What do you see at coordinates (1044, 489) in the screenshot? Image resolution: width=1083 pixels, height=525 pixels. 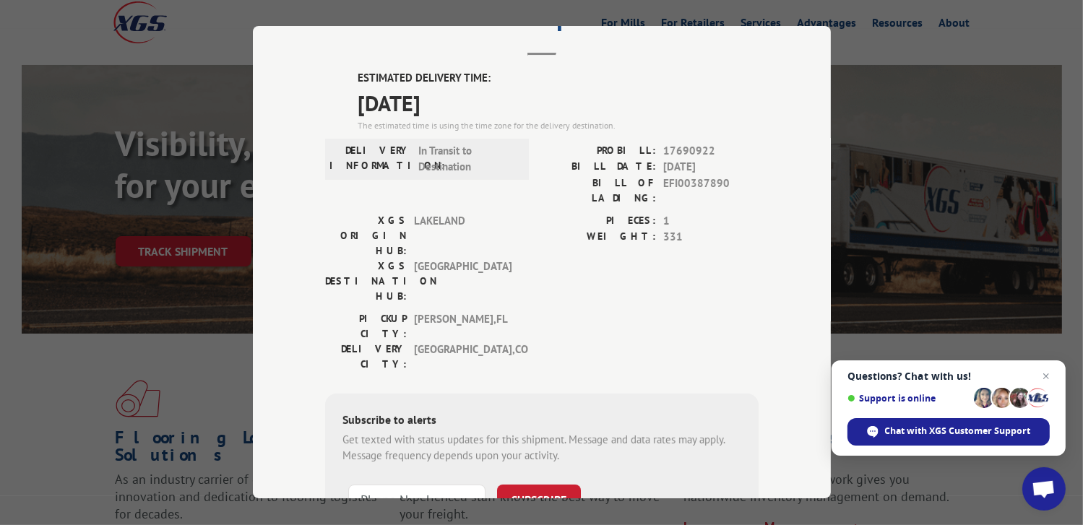 I see `div: Open chat` at bounding box center [1044, 489].